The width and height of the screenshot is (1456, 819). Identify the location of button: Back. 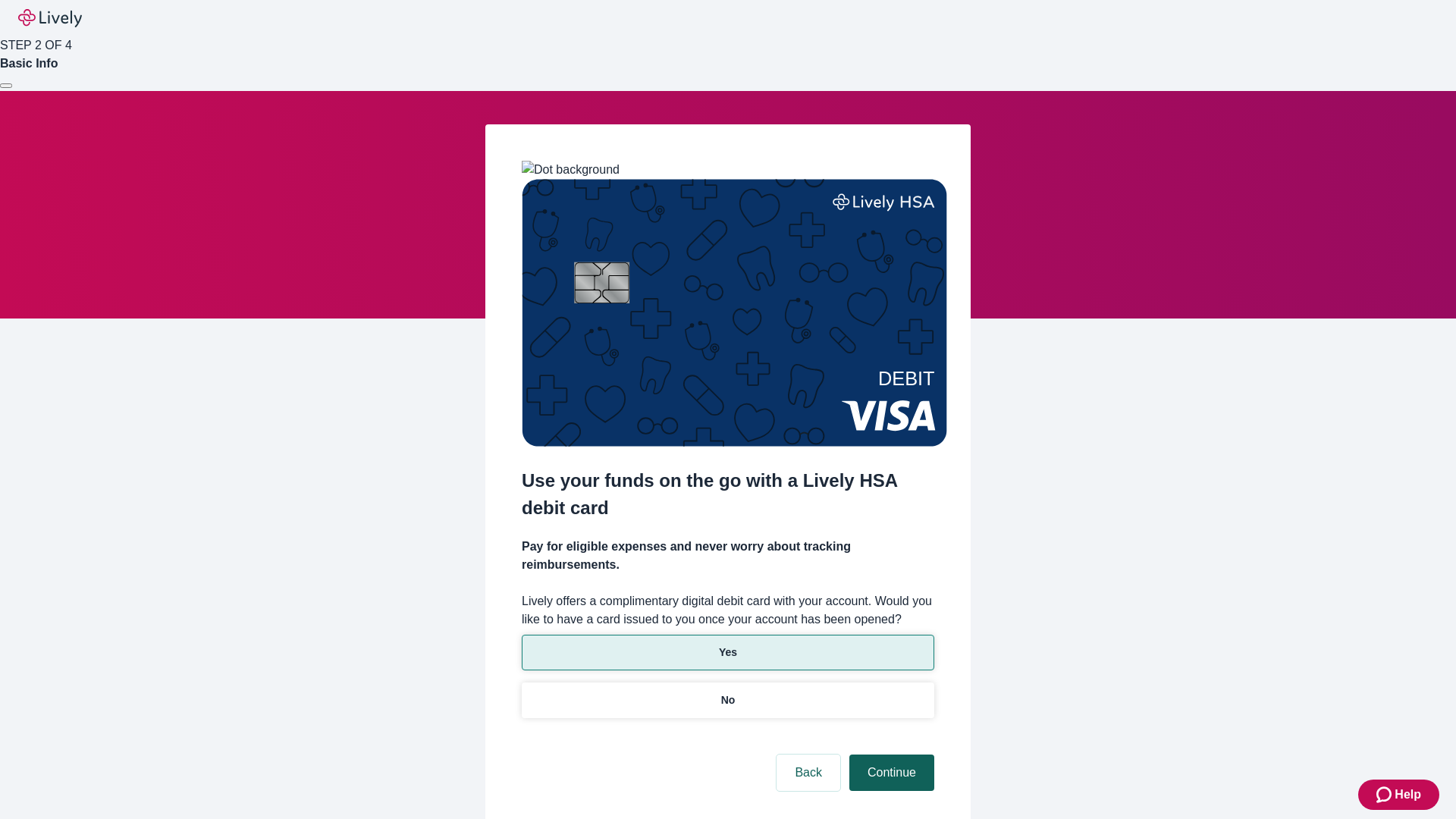
(809, 772).